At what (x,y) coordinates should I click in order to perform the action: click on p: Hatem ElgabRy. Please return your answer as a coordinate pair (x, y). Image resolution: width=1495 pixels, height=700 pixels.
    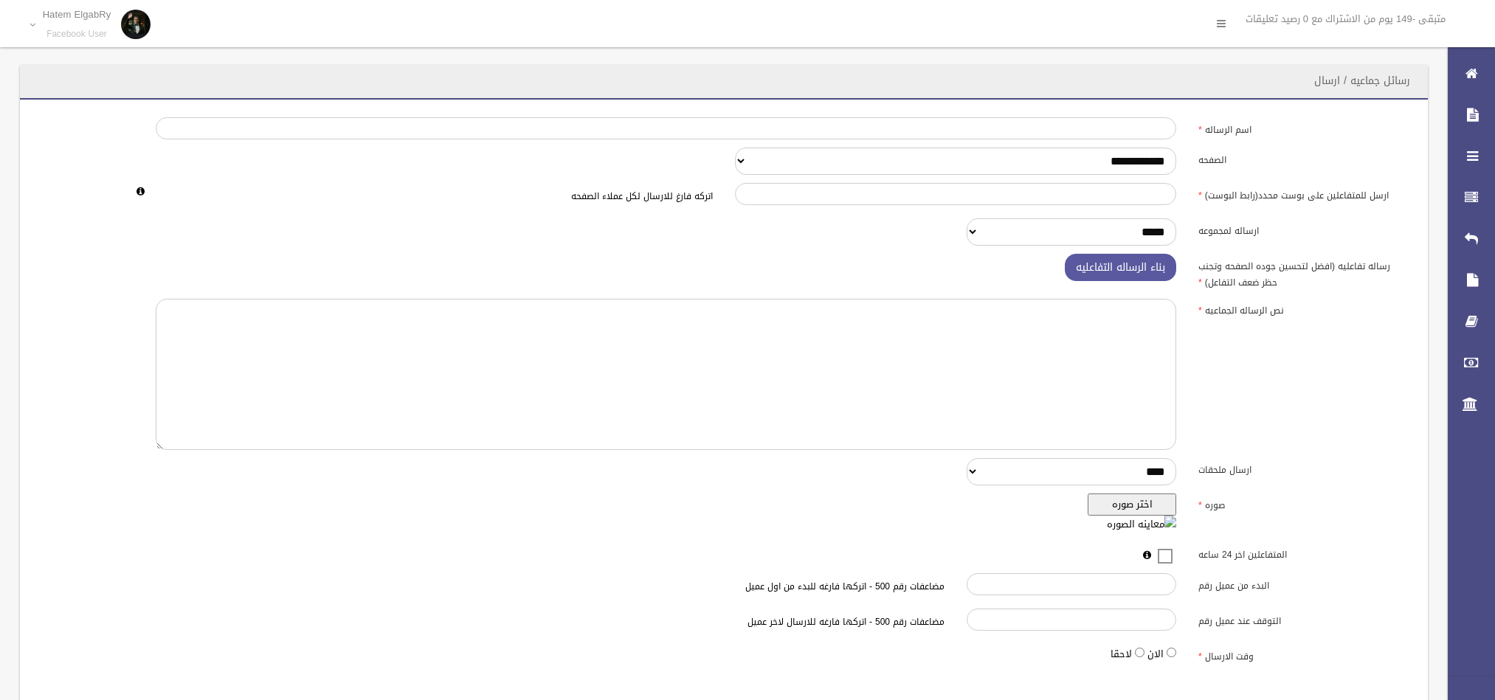
    Looking at the image, I should click on (77, 14).